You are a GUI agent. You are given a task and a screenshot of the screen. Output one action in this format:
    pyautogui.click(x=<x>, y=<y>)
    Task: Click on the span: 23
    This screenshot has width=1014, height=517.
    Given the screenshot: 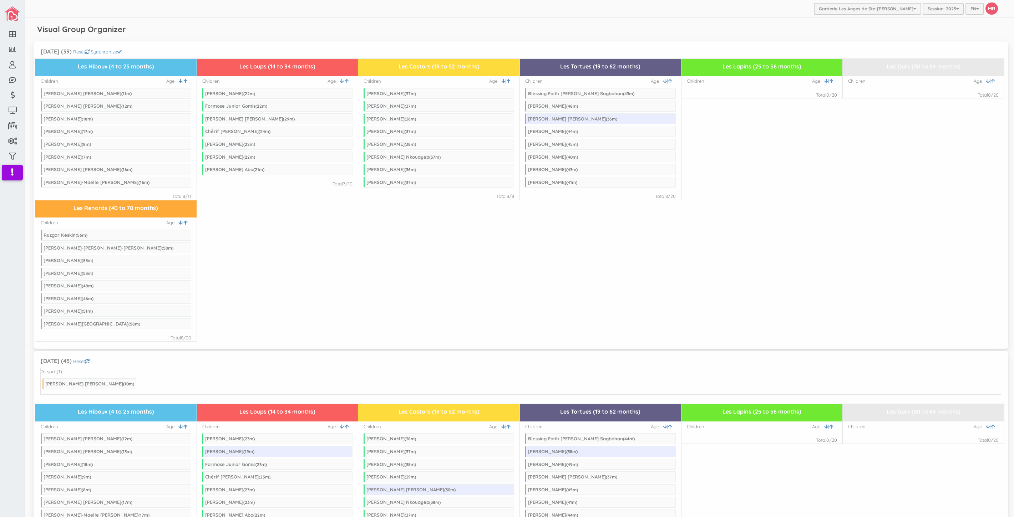 What is the action you would take?
    pyautogui.click(x=258, y=465)
    